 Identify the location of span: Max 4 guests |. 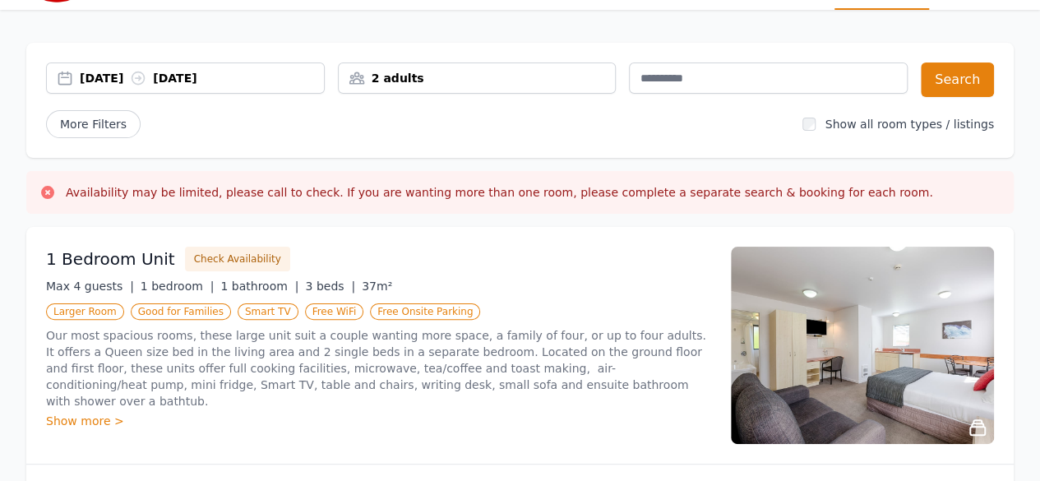
(90, 286).